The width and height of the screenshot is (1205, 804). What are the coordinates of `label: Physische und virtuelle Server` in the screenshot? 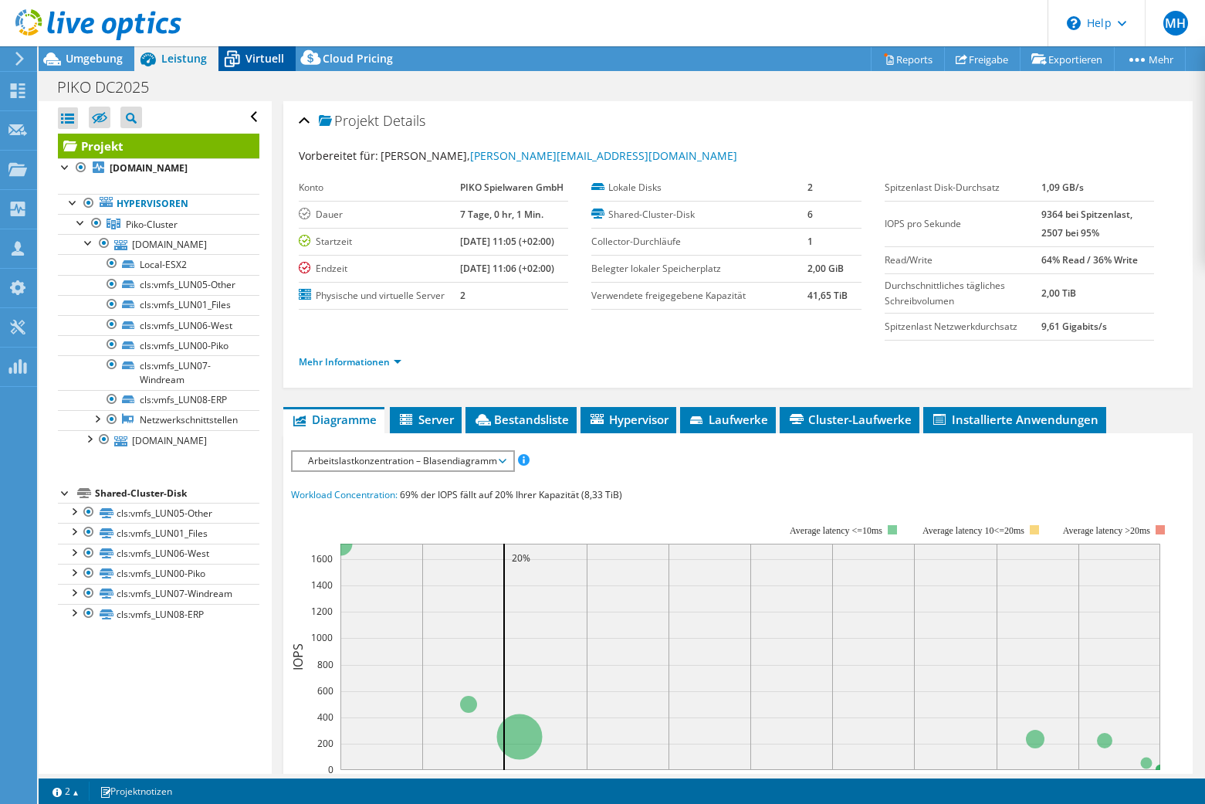 It's located at (379, 296).